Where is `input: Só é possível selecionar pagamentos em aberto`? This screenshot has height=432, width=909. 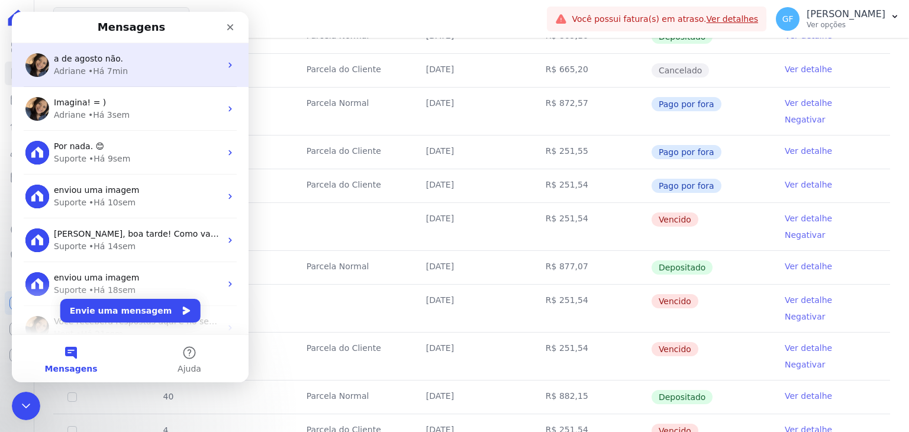 input: Só é possível selecionar pagamentos em aberto is located at coordinates (72, 397).